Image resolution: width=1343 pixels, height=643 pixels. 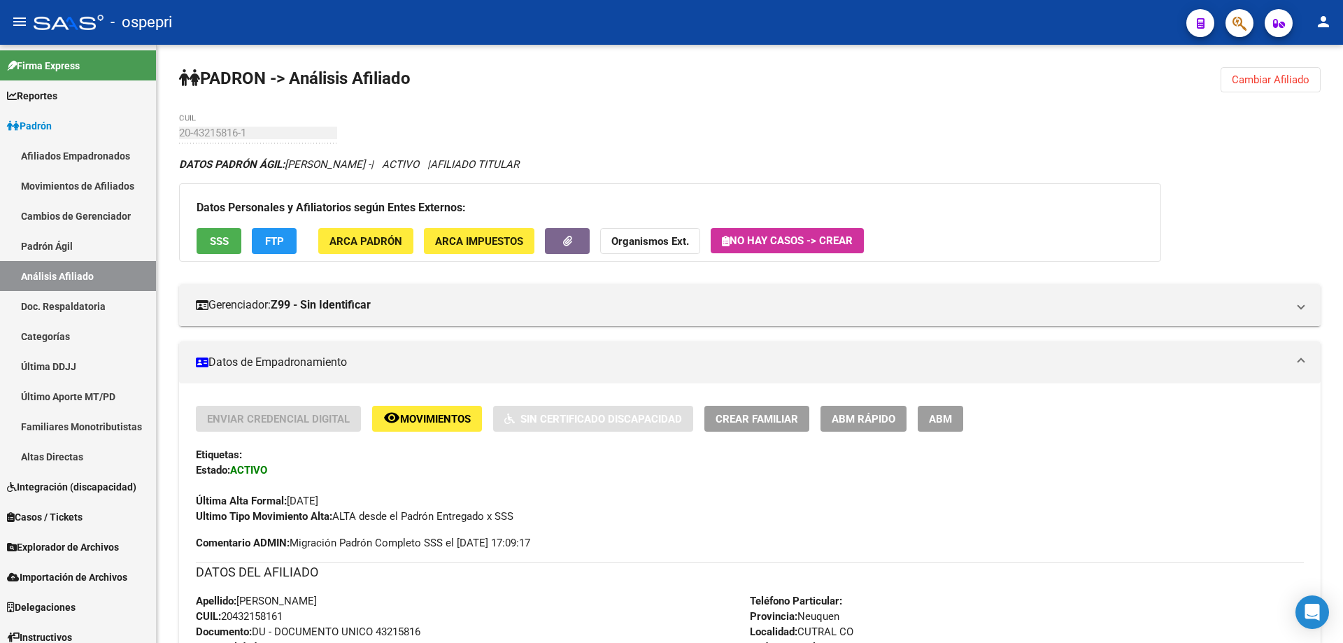 What do you see at coordinates (264, 516) in the screenshot?
I see `strong: Ultimo Tipo Movimiento Alta:` at bounding box center [264, 516].